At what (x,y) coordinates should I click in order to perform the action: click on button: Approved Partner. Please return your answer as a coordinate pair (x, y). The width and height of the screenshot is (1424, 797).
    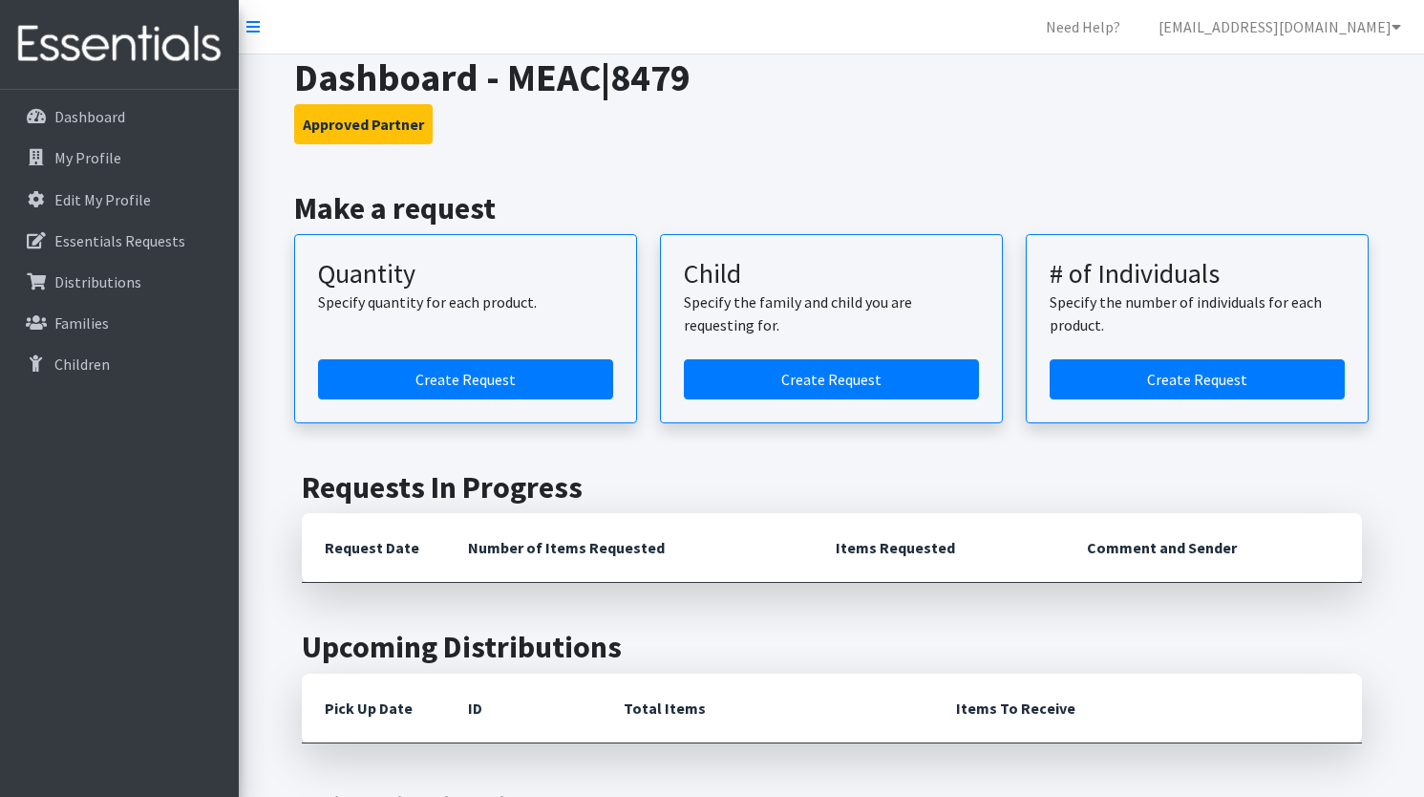
    Looking at the image, I should click on (363, 124).